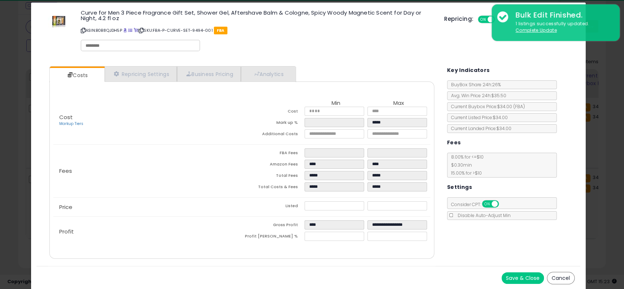  Describe the element at coordinates (562, 27) in the screenshot. I see `div: 1 listings successfully updated.` at that location.